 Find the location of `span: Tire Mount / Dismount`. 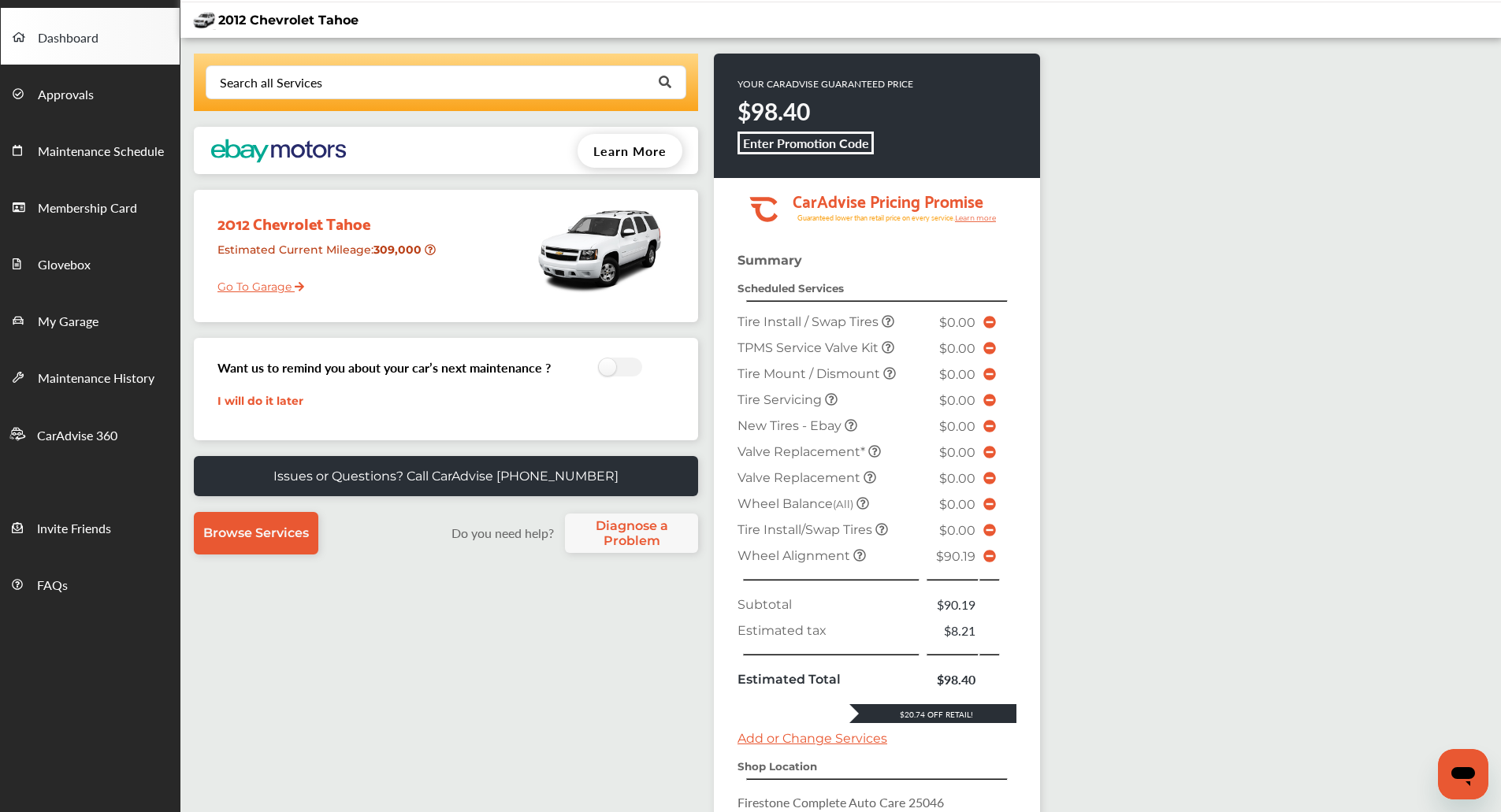

span: Tire Mount / Dismount is located at coordinates (810, 374).